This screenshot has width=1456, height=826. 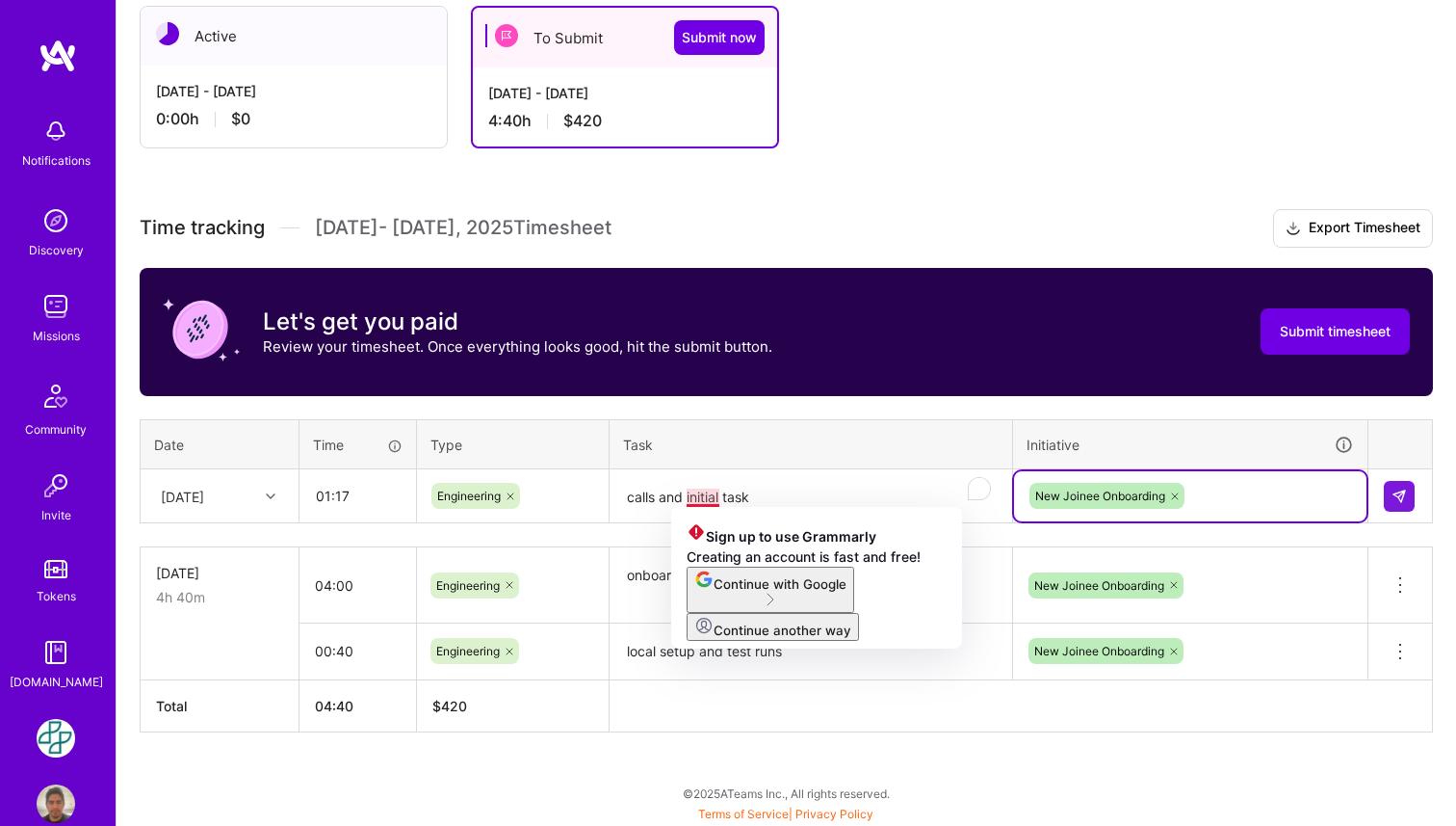 What do you see at coordinates (56, 335) in the screenshot?
I see `div: Missions` at bounding box center [56, 335].